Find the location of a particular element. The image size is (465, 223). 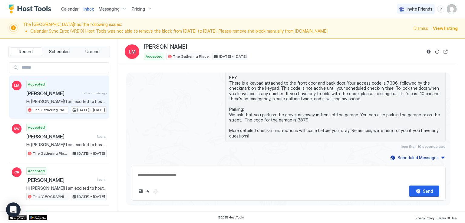

span: Dismiss is located at coordinates (420, 28).